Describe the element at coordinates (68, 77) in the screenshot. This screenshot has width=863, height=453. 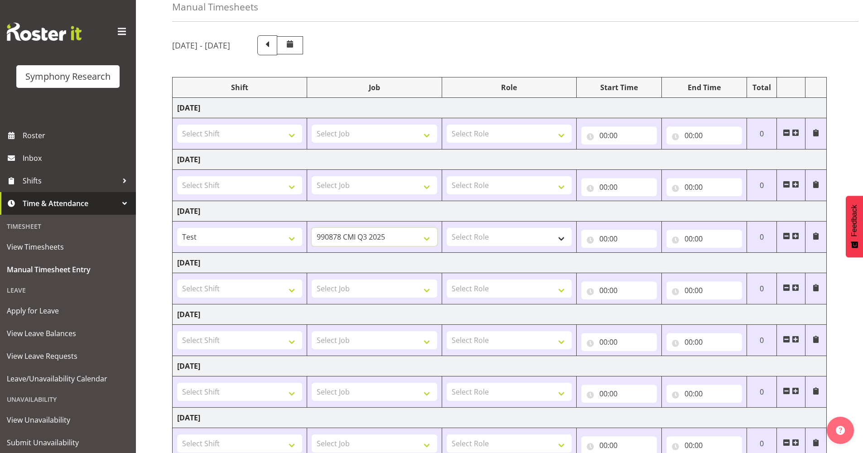
I see `div: Symphony Research` at that location.